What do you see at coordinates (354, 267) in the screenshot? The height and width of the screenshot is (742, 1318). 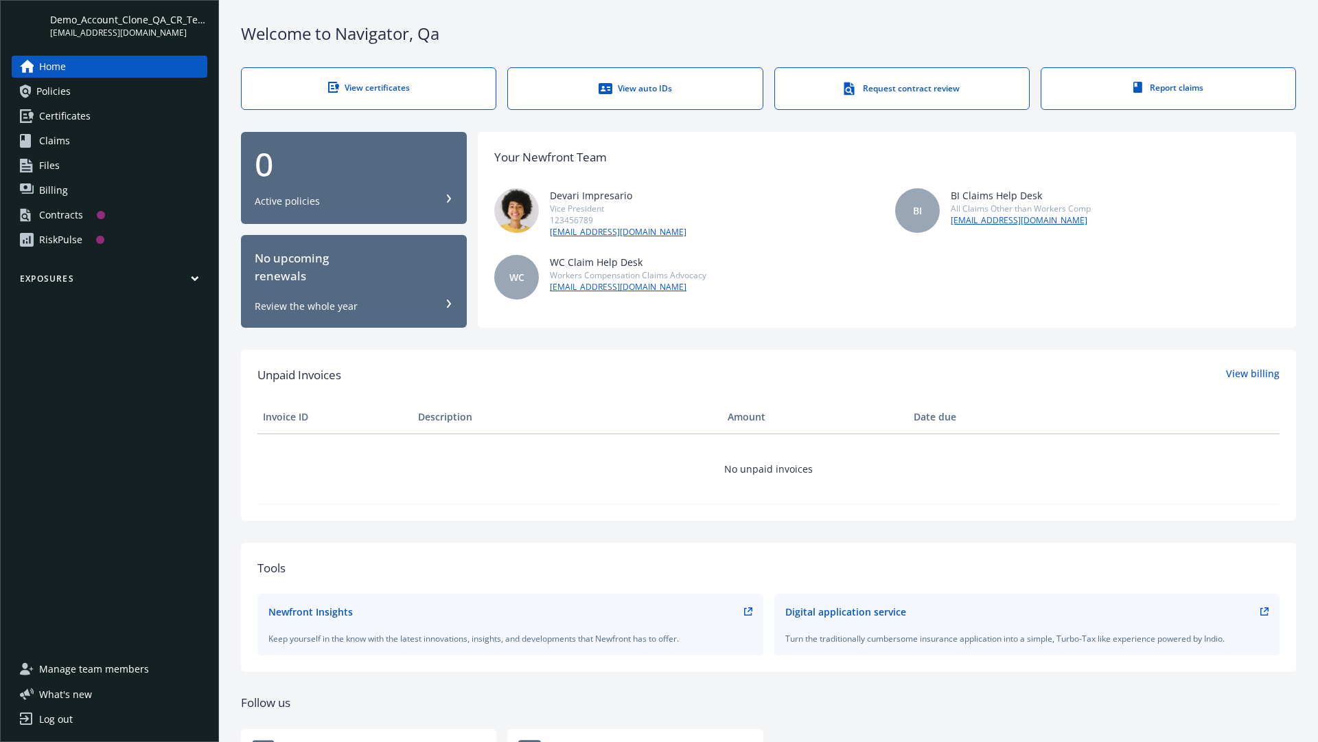 I see `div: No upcoming renewals` at bounding box center [354, 267].